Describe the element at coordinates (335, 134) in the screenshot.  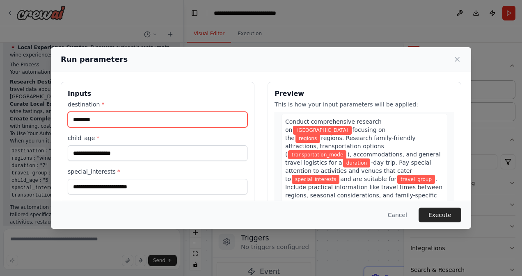
I see `span: focusing on the` at that location.